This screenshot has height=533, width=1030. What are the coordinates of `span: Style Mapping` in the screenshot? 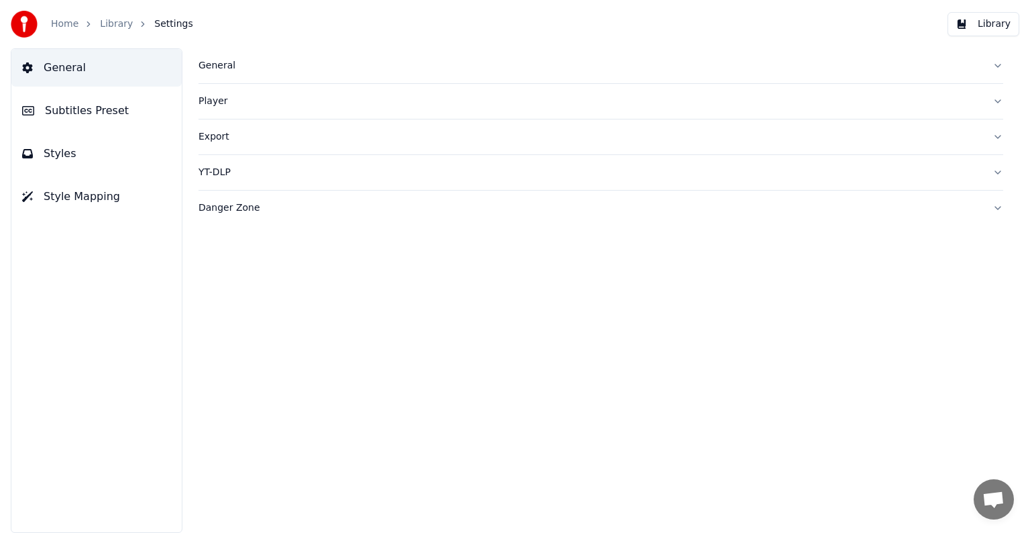 It's located at (82, 197).